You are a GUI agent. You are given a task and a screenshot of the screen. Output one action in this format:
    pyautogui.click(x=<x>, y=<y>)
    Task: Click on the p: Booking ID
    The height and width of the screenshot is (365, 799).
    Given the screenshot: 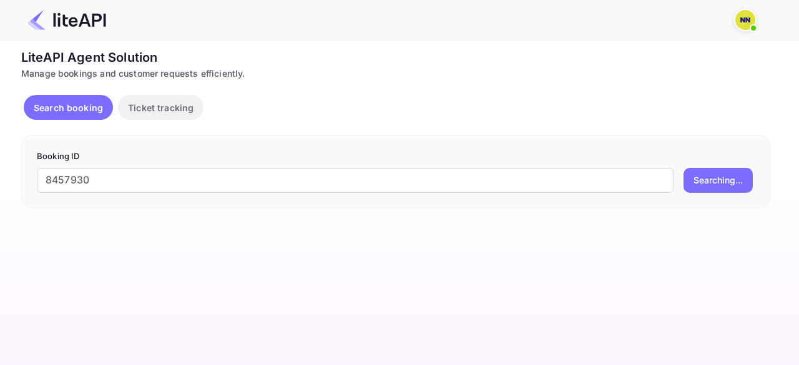 What is the action you would take?
    pyautogui.click(x=396, y=157)
    